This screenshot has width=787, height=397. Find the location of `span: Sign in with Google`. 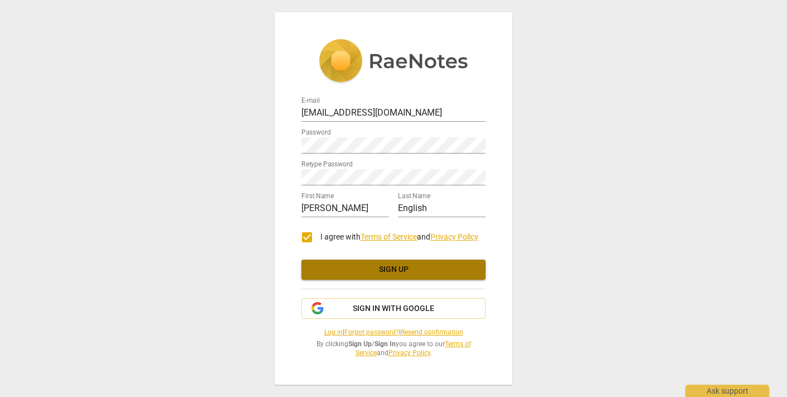

span: Sign in with Google is located at coordinates (394, 309).